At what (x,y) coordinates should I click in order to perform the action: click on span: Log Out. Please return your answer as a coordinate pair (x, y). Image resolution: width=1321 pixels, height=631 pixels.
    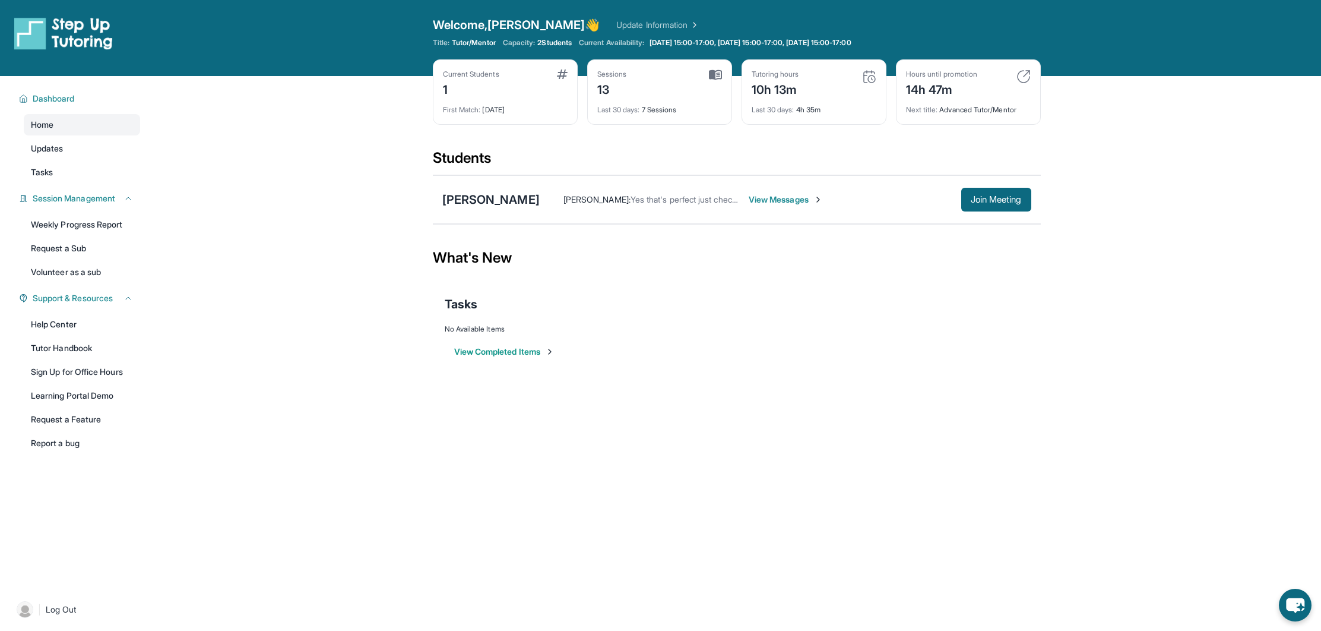
    Looking at the image, I should click on (61, 609).